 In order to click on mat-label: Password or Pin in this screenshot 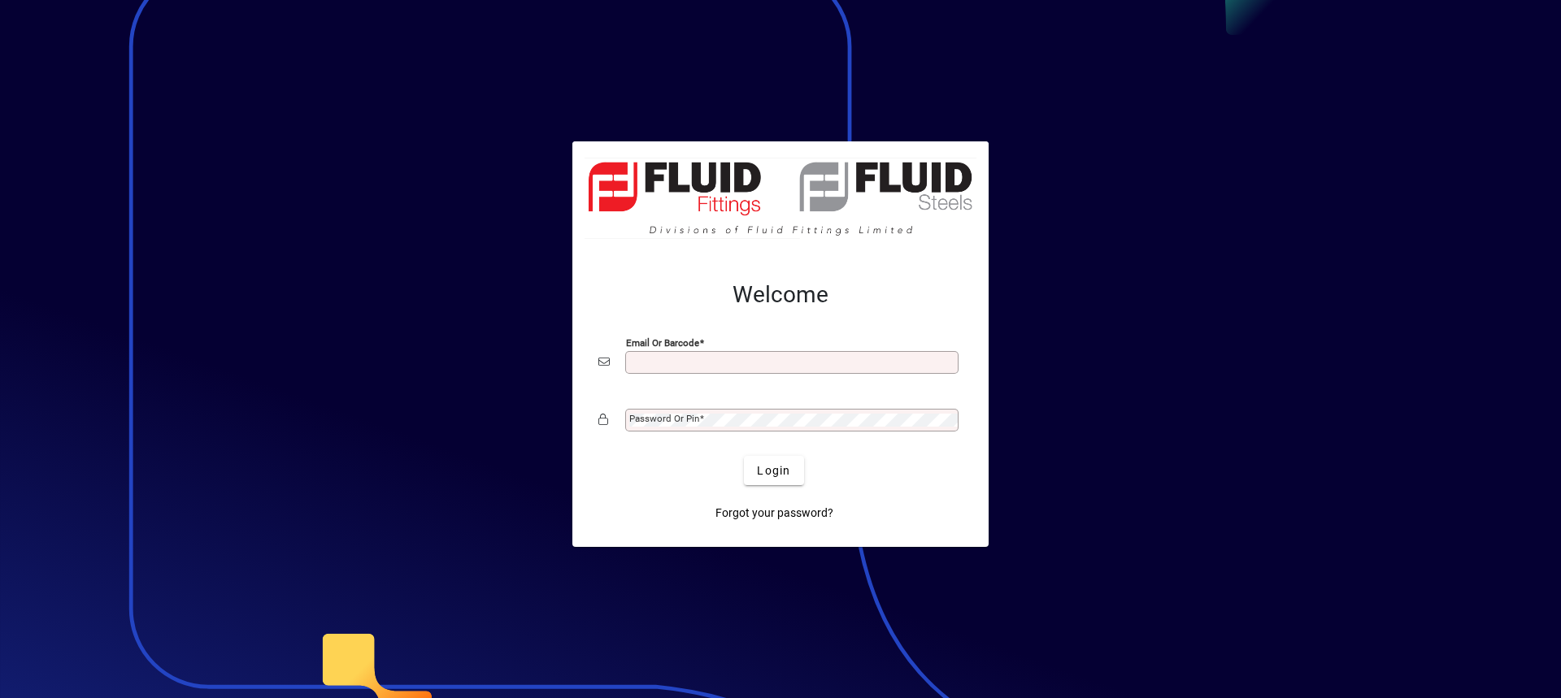, I will do `click(664, 419)`.